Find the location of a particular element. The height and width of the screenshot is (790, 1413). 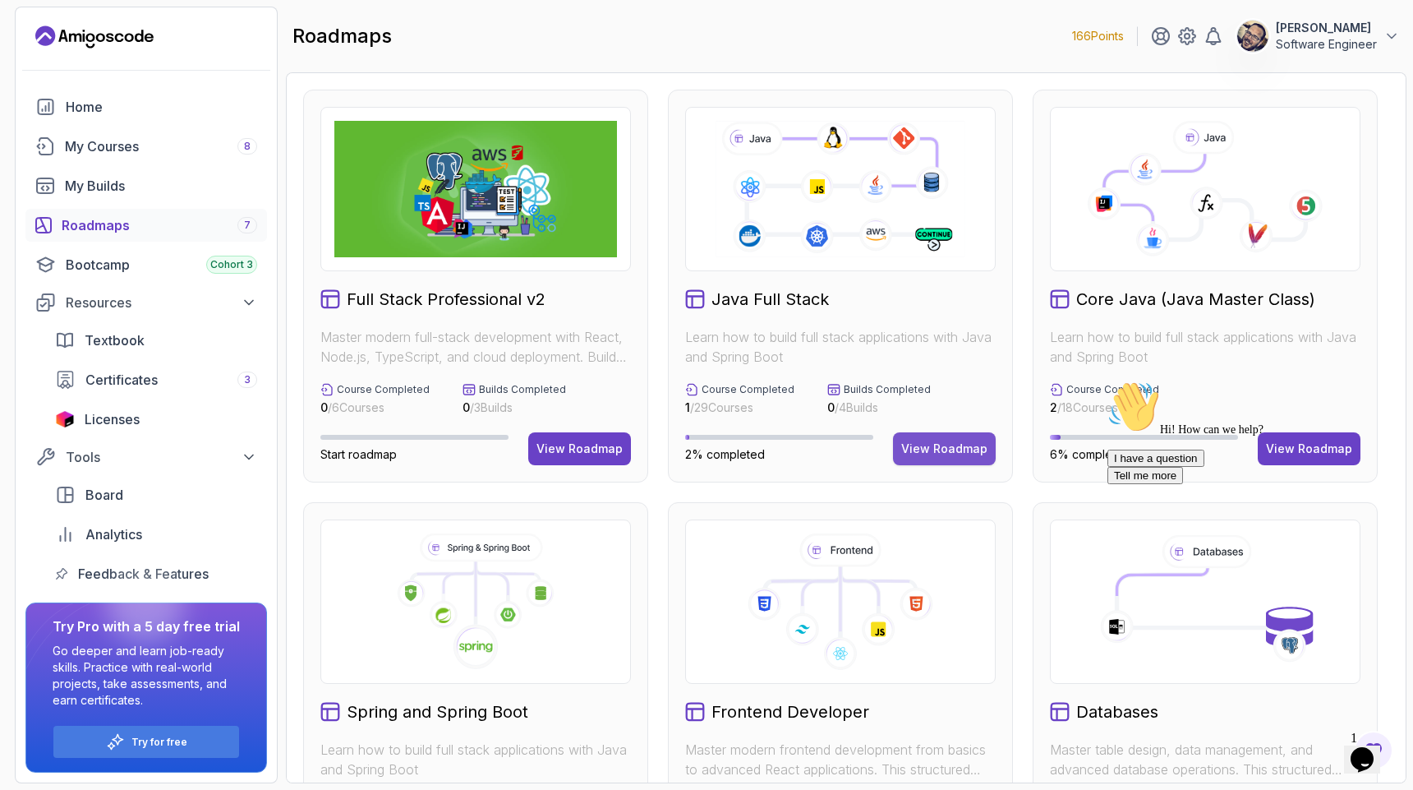

span: 2% completed is located at coordinates (725, 454).